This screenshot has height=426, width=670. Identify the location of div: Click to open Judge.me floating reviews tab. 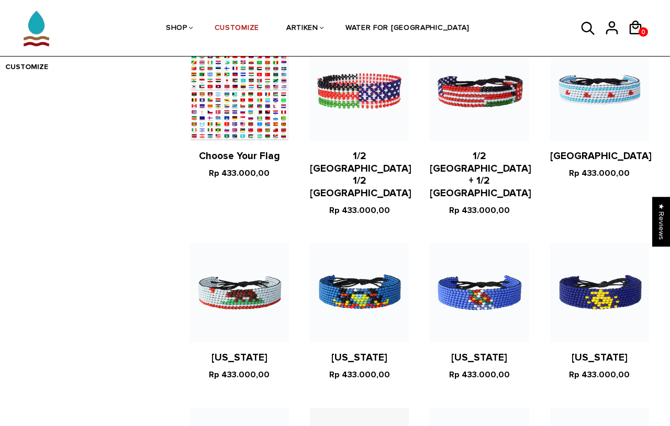
(661, 221).